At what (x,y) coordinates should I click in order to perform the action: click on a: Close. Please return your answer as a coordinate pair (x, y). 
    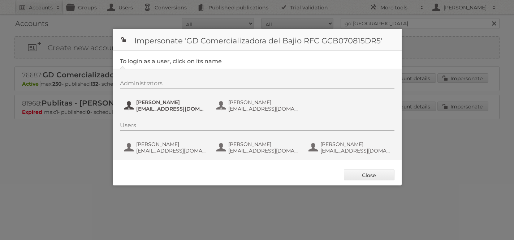
    Looking at the image, I should click on (369, 175).